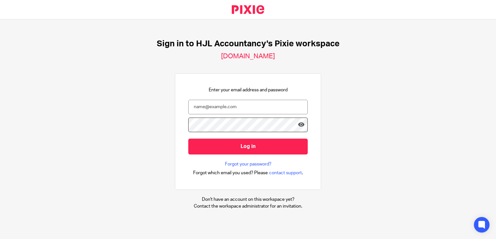 Image resolution: width=496 pixels, height=239 pixels. Describe the element at coordinates (248, 107) in the screenshot. I see `input: name@example.com` at that location.